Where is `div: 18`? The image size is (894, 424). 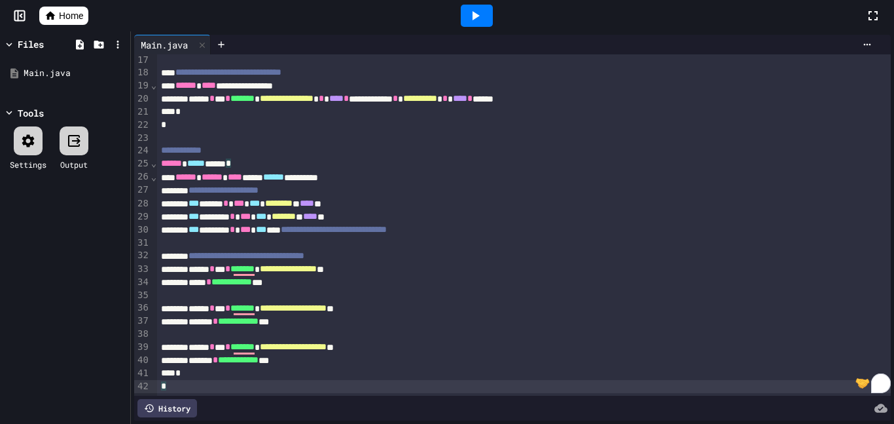 div: 18 is located at coordinates (142, 73).